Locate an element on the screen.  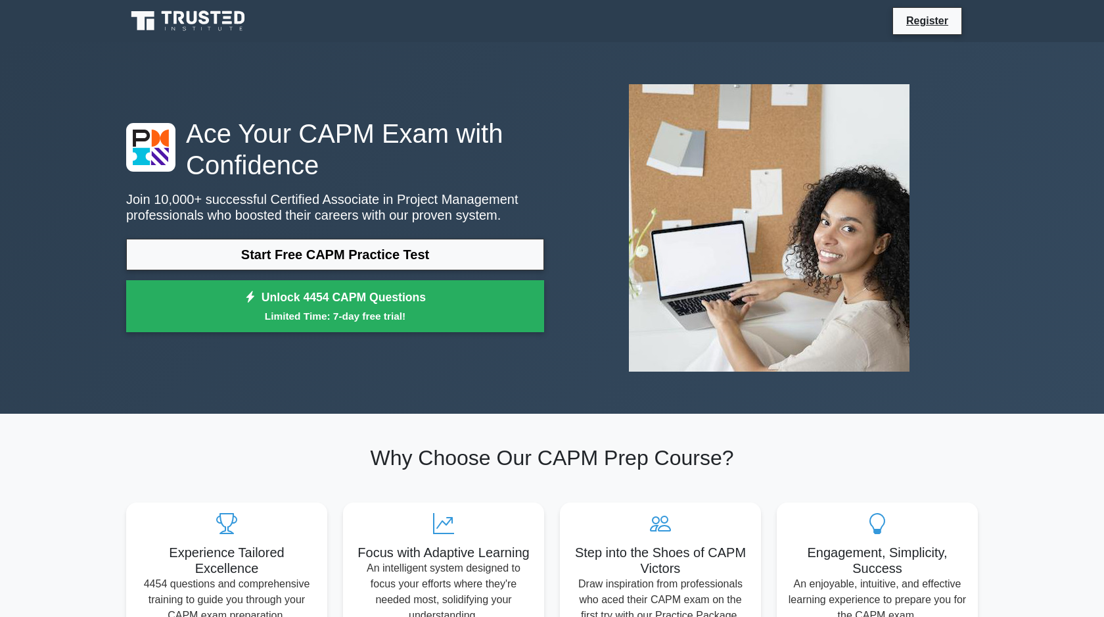
h5: Engagement, Simplicity, Success is located at coordinates (878, 560).